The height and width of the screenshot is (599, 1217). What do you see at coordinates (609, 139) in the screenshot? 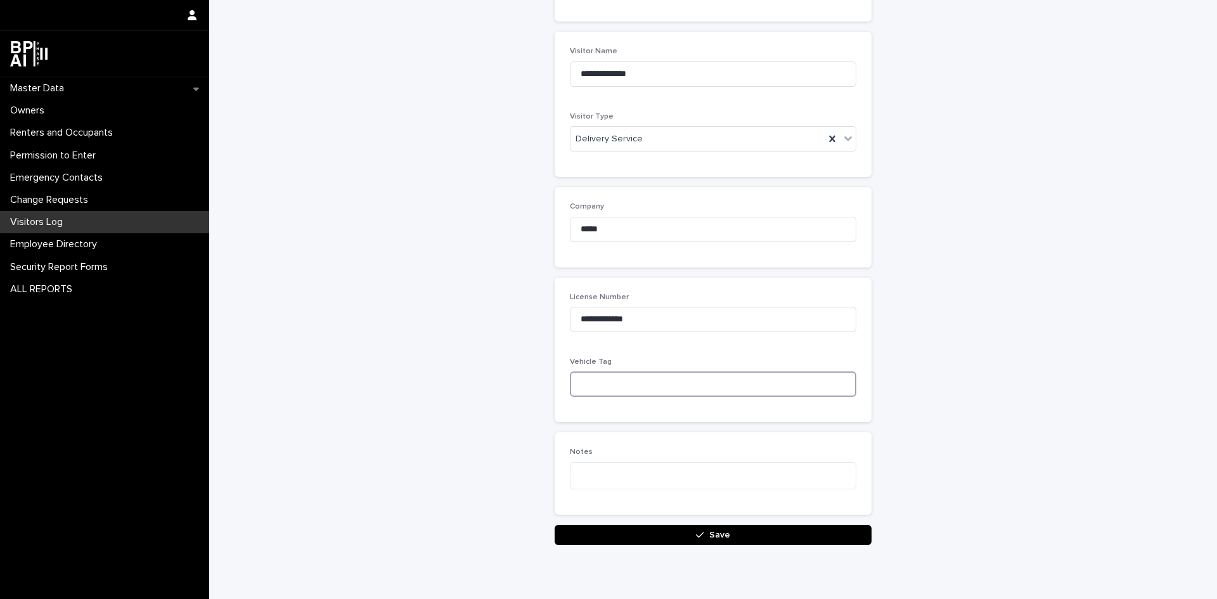
I see `span: Delivery Service` at bounding box center [609, 139].